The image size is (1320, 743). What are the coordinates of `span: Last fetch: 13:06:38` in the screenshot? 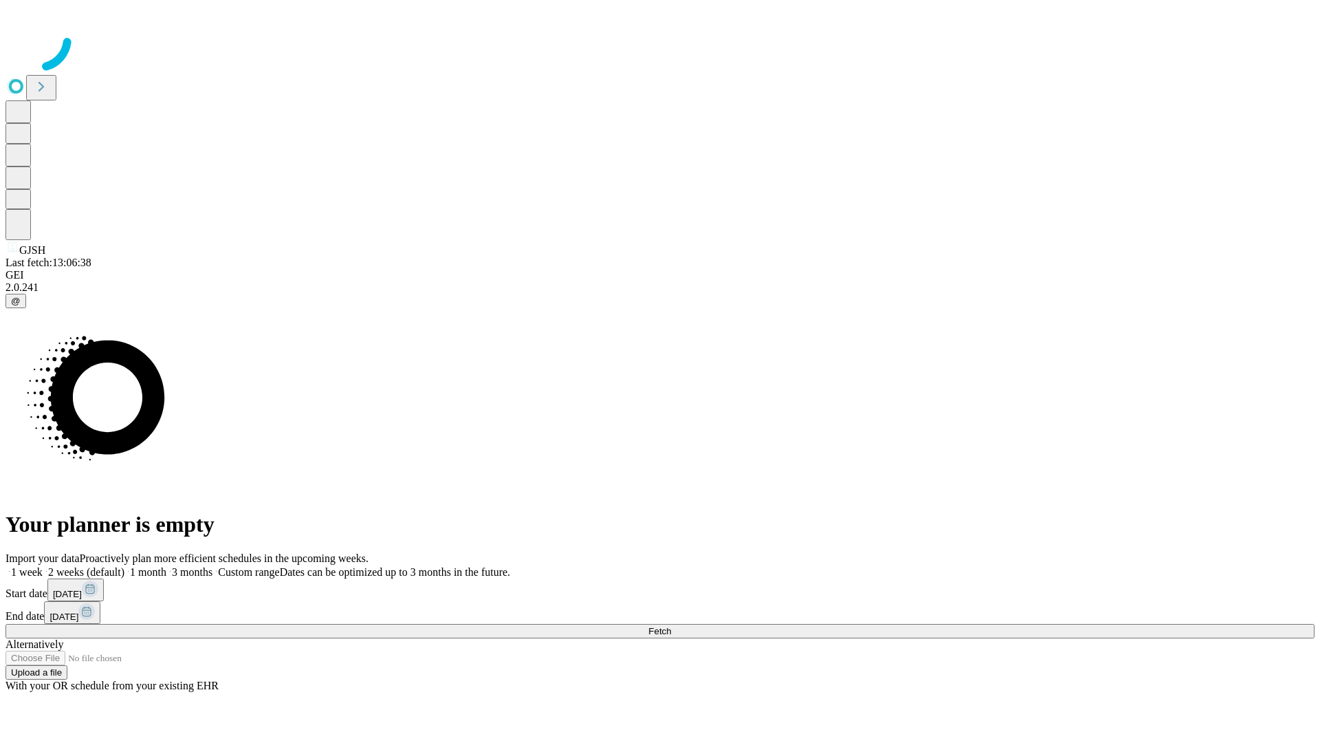 It's located at (48, 262).